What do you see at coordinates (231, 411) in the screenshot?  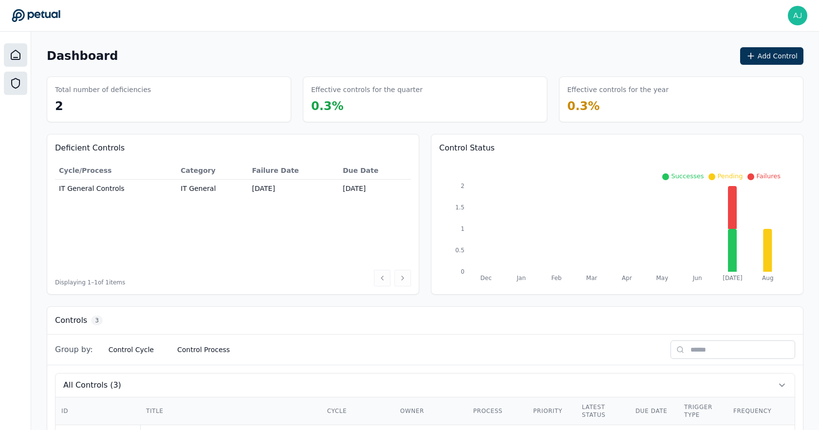 I see `th: Title` at bounding box center [231, 411].